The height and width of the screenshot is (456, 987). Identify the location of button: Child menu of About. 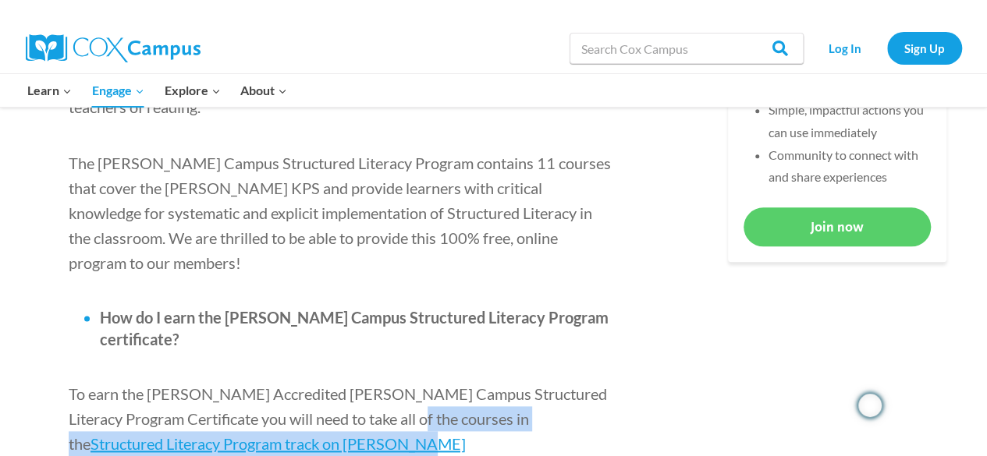
(264, 90).